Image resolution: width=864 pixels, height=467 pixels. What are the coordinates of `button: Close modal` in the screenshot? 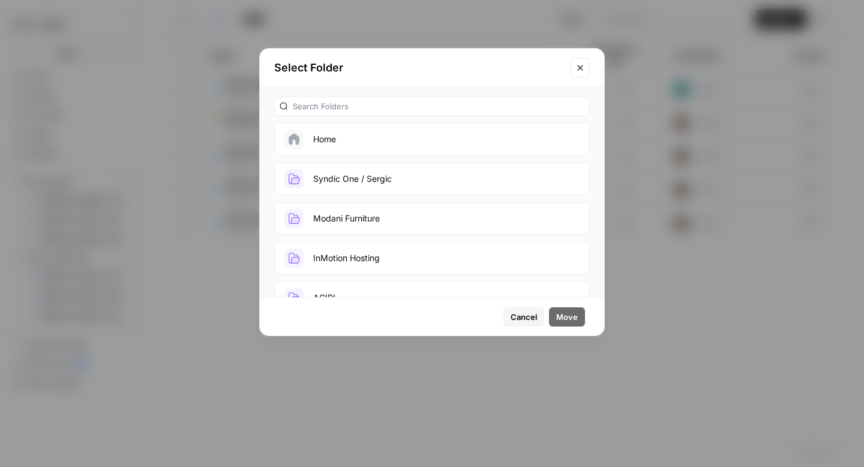 It's located at (580, 68).